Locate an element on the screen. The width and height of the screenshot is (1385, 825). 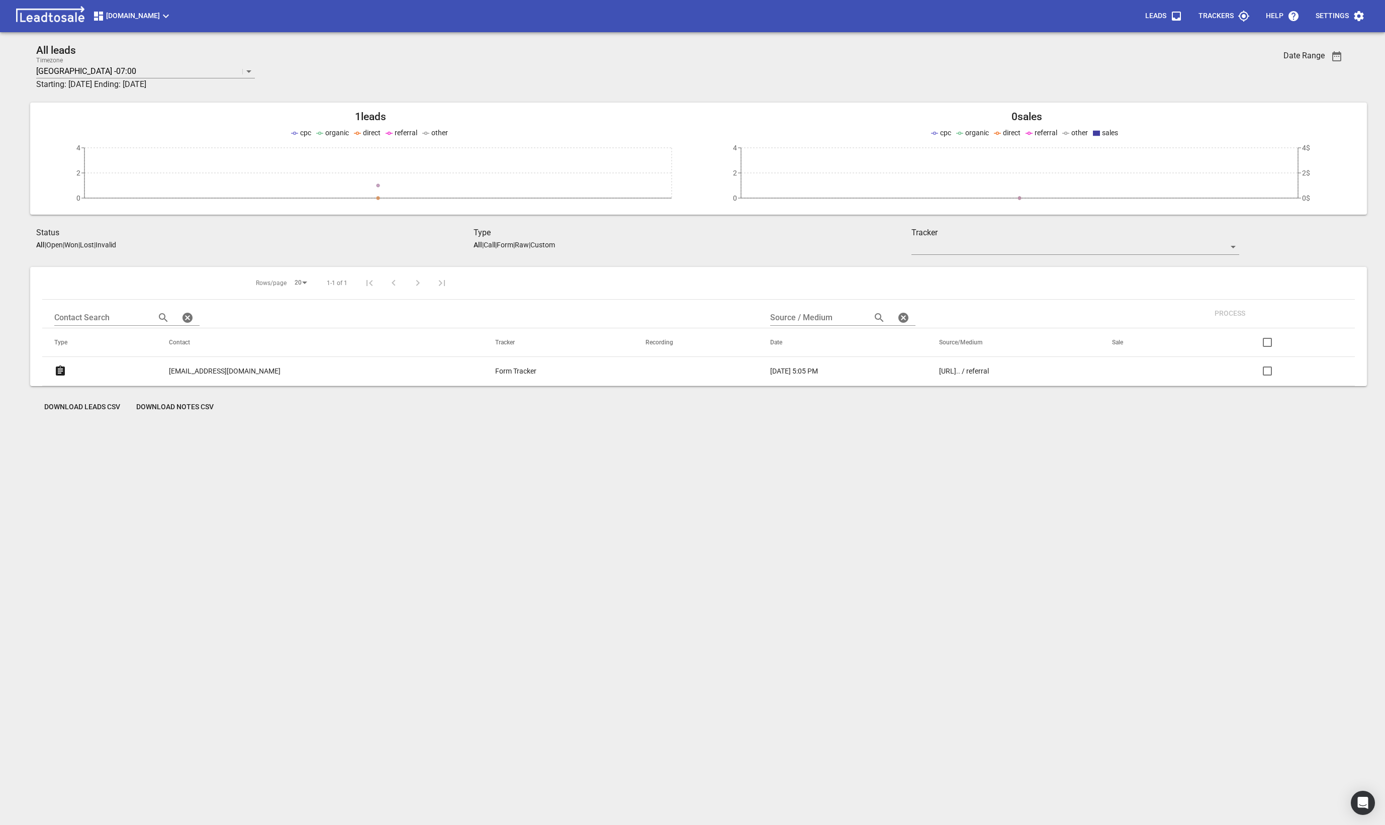
span: Rows/page is located at coordinates (271, 283).